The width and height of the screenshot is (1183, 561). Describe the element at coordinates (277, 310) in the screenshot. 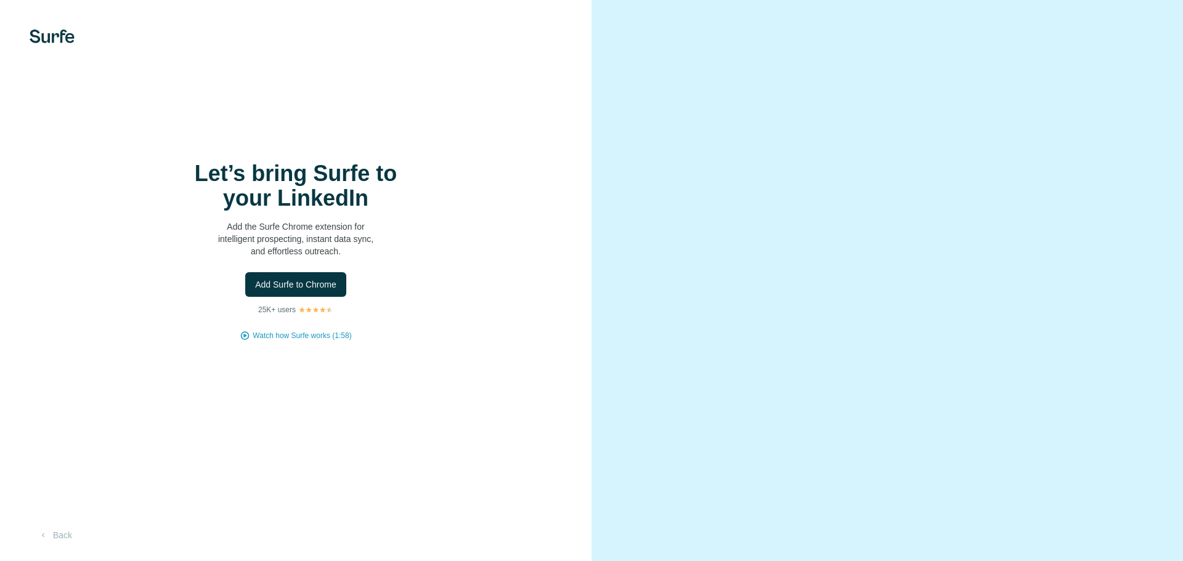

I see `p: 25K+ users` at that location.